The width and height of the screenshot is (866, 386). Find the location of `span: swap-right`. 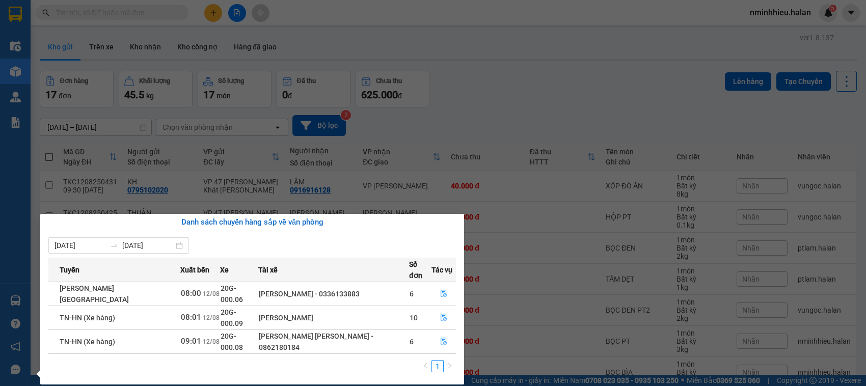

span: swap-right is located at coordinates (114, 245).